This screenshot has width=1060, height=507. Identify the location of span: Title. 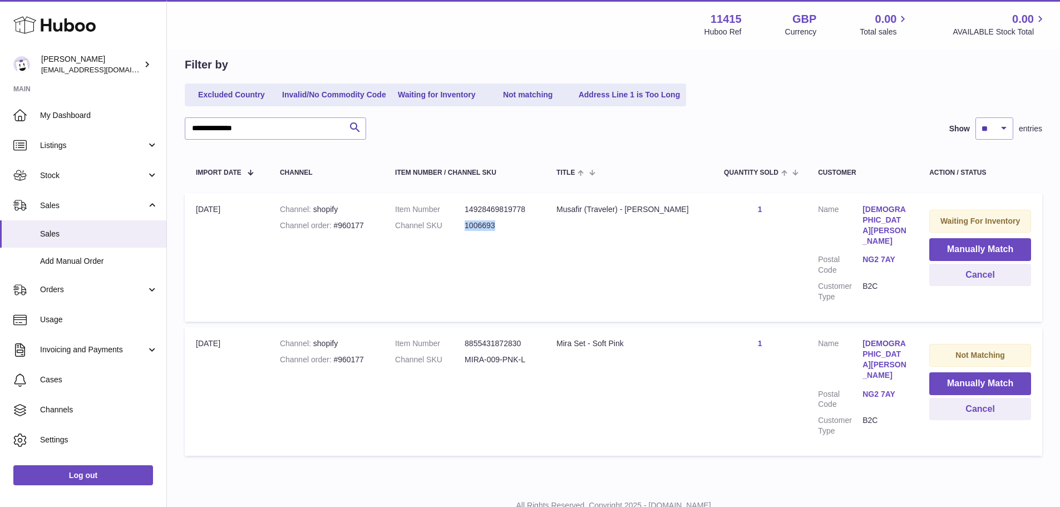
(565, 173).